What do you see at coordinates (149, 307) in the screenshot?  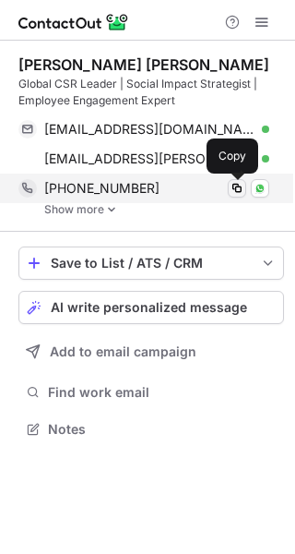 I see `span: AI write personalized message` at bounding box center [149, 307].